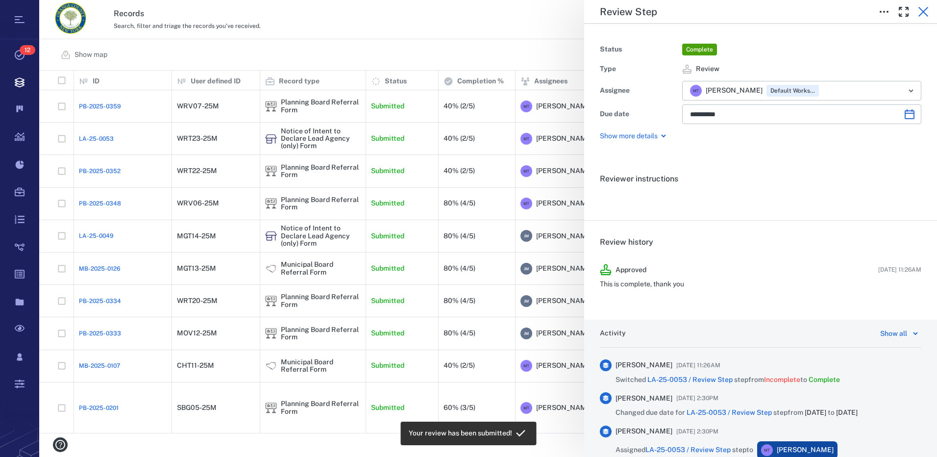  I want to click on div: Show all, so click(893, 333).